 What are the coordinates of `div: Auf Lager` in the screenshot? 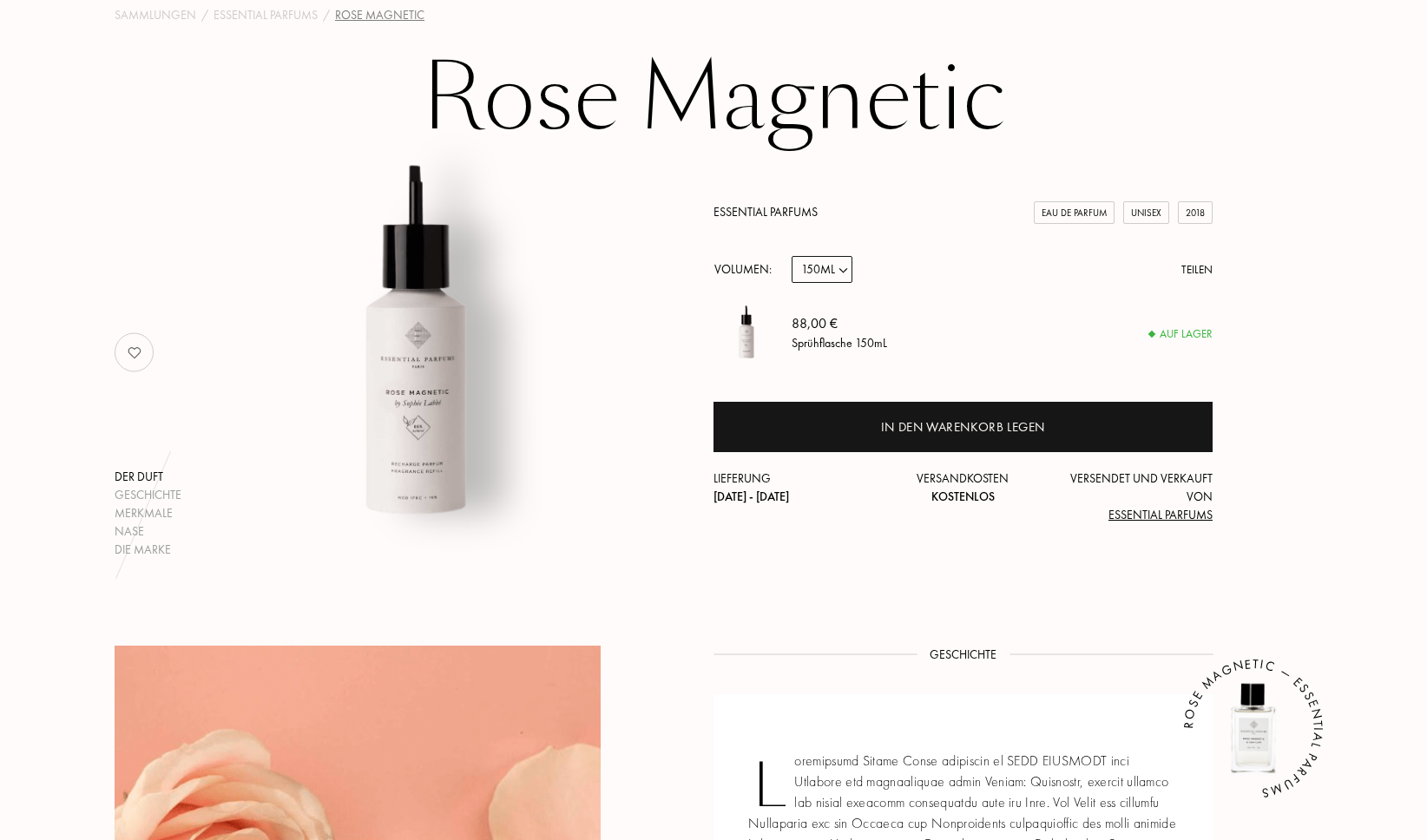 It's located at (1181, 334).